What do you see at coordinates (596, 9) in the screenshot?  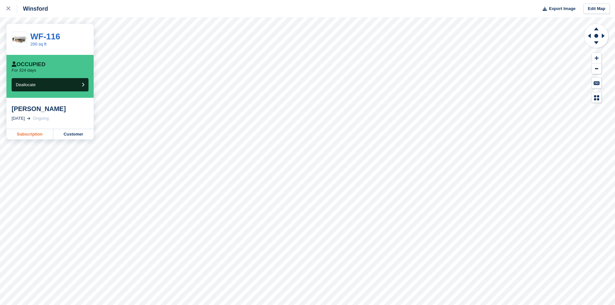 I see `a: Edit Map` at bounding box center [596, 9].